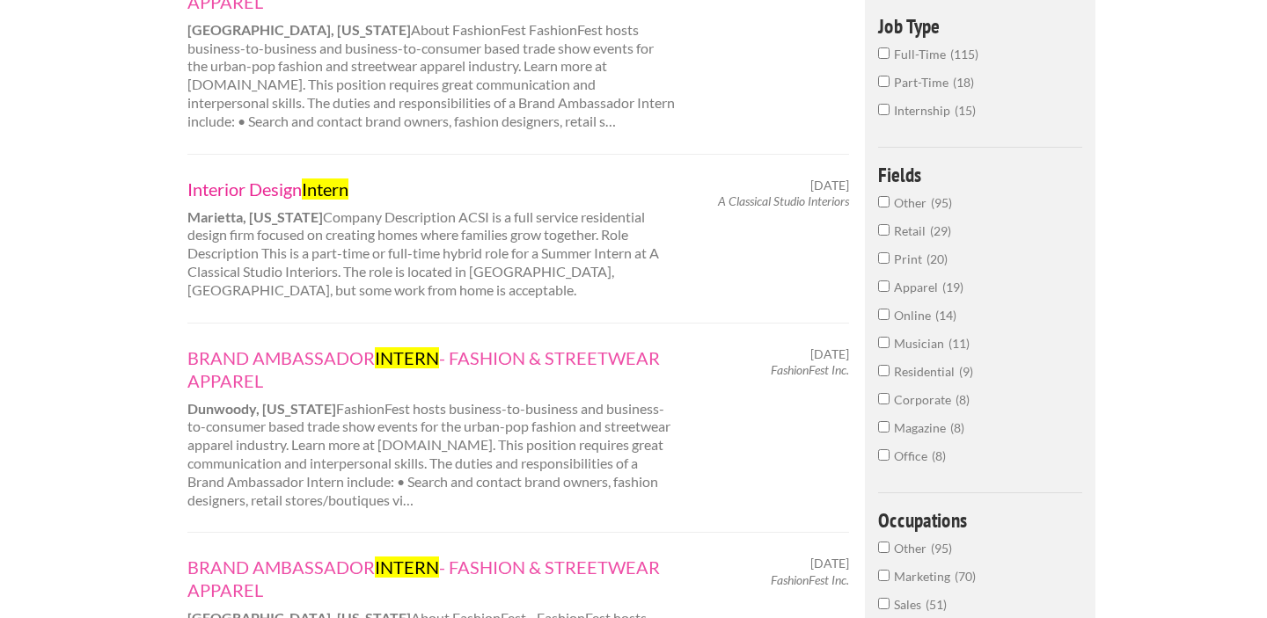 This screenshot has height=618, width=1267. I want to click on span: Print, so click(910, 259).